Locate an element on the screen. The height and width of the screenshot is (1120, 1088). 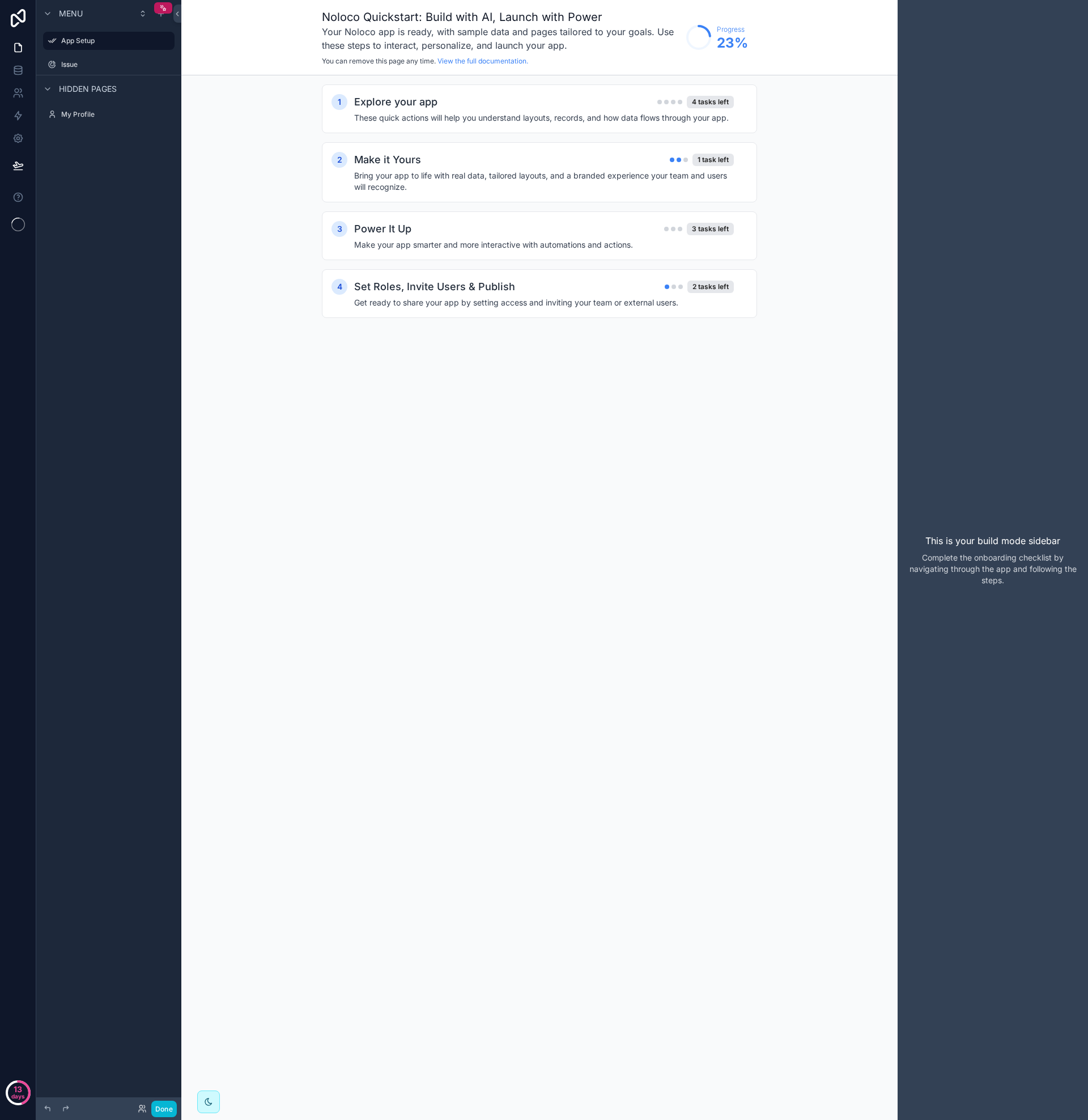
a: App Setup is located at coordinates (109, 41).